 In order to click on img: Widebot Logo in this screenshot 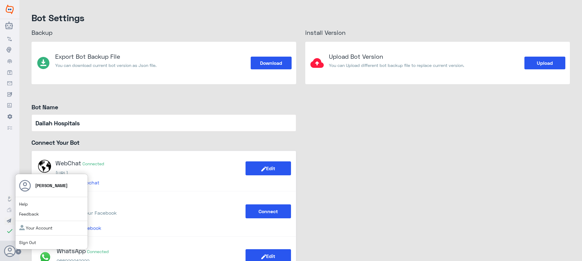, I will do `click(10, 9)`.